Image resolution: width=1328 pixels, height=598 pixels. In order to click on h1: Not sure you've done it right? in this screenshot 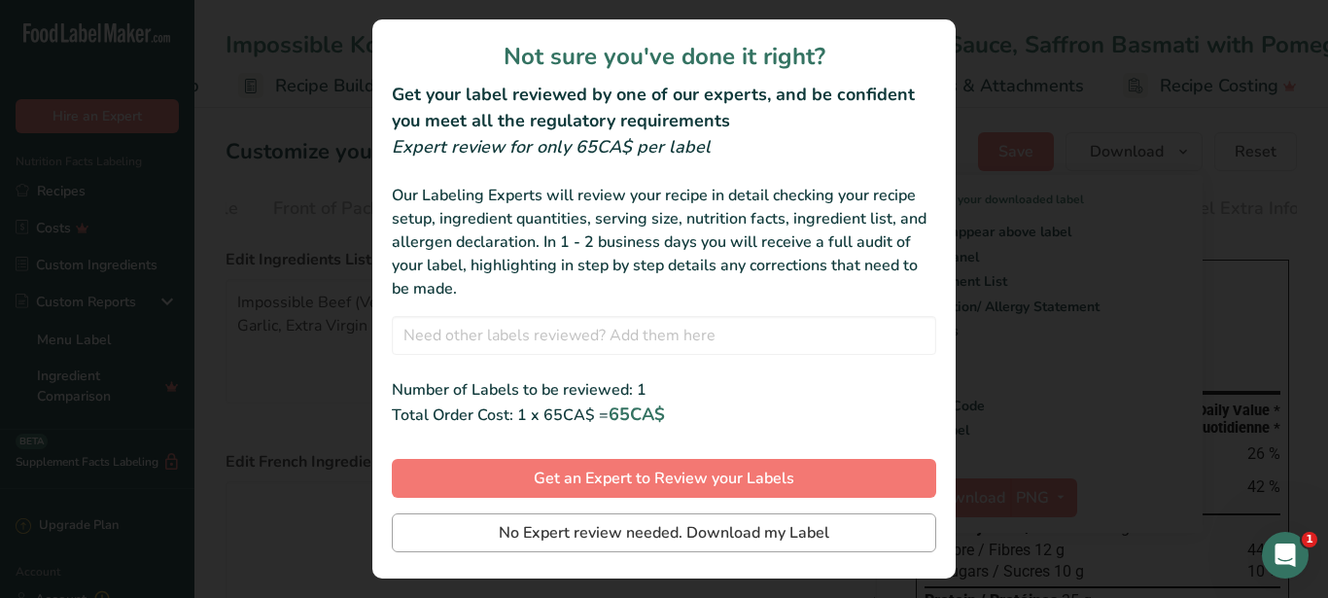, I will do `click(664, 56)`.